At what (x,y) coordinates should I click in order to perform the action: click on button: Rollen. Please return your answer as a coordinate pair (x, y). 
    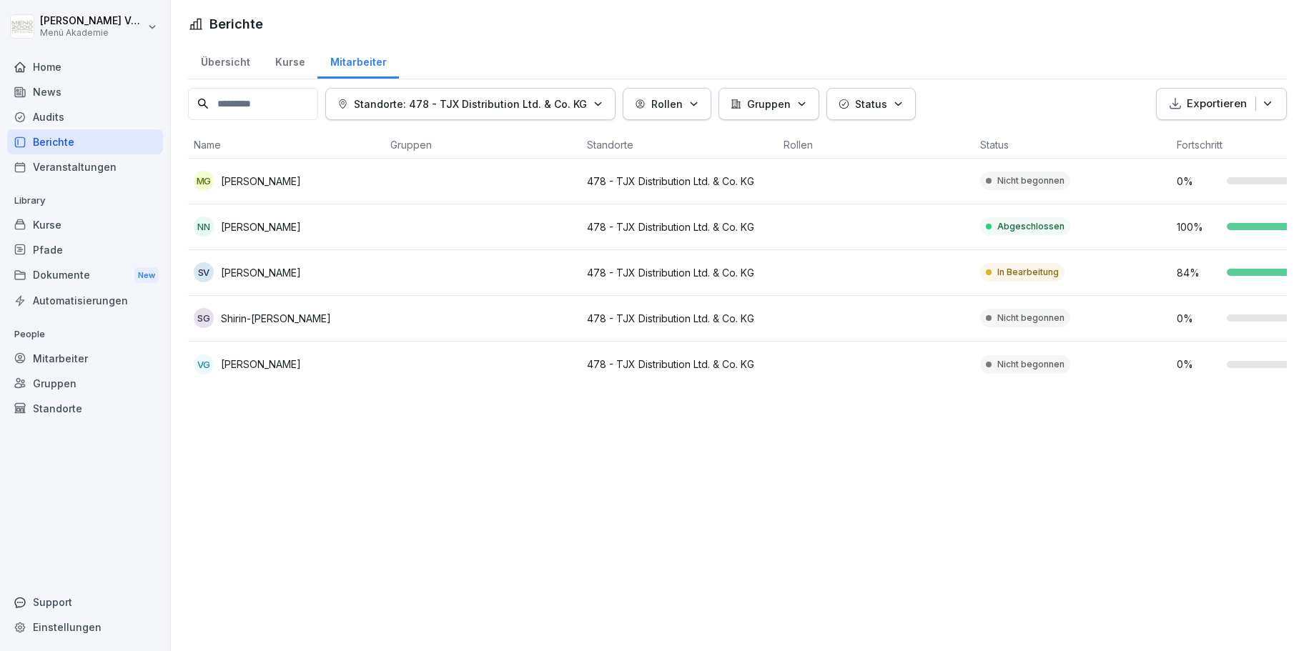
    Looking at the image, I should click on (667, 104).